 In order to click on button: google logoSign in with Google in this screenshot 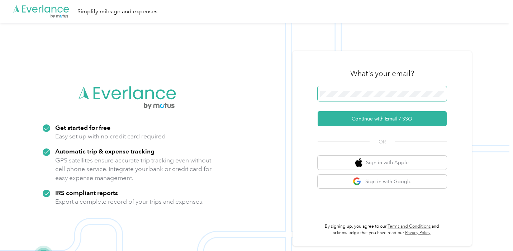, I will do `click(382, 181)`.